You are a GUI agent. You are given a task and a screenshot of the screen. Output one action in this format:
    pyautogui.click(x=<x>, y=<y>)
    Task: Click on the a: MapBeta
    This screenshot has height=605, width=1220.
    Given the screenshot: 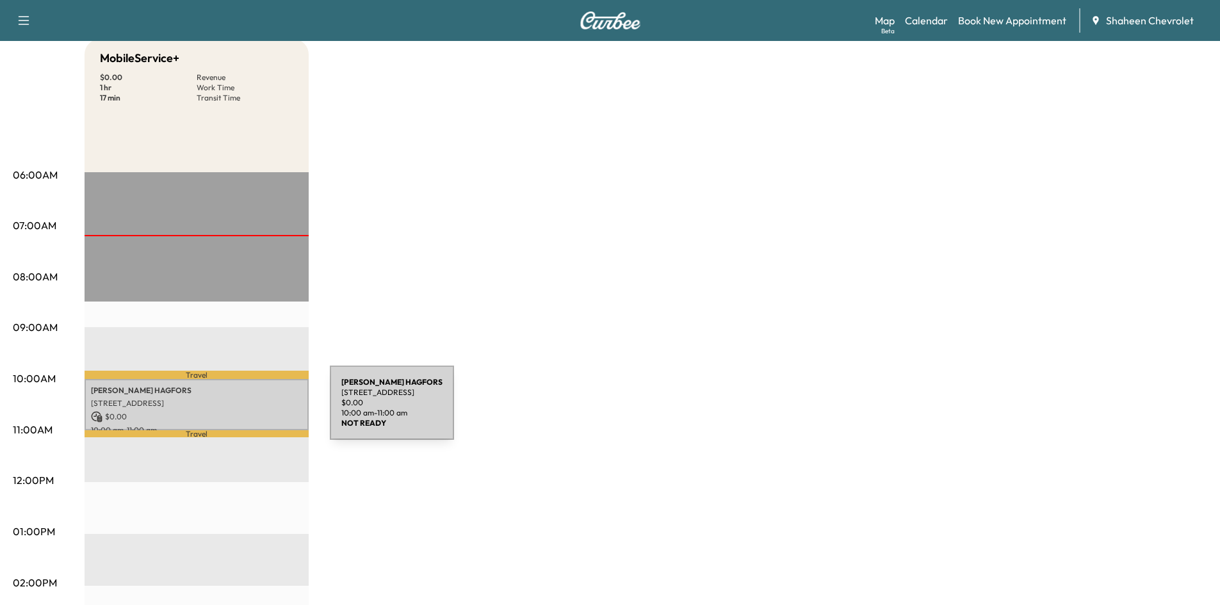 What is the action you would take?
    pyautogui.click(x=884, y=20)
    